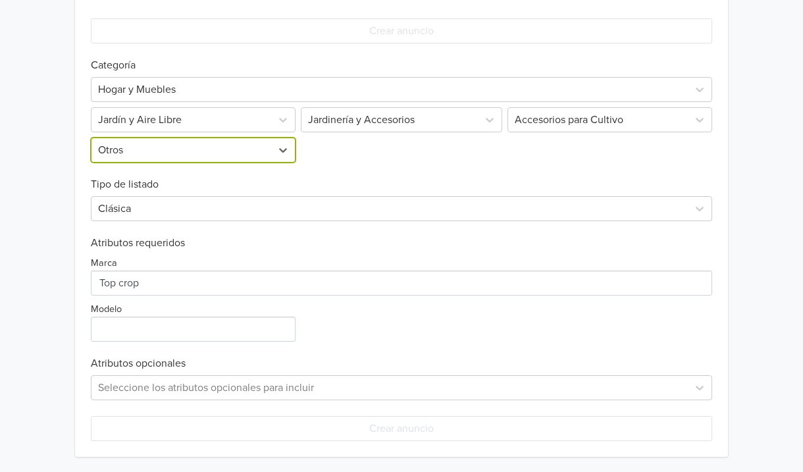 The image size is (803, 472). What do you see at coordinates (401, 243) in the screenshot?
I see `h6: Atributos requeridos` at bounding box center [401, 243].